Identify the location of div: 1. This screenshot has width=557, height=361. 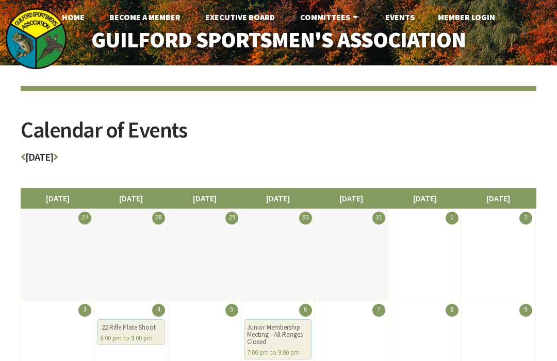
(452, 218).